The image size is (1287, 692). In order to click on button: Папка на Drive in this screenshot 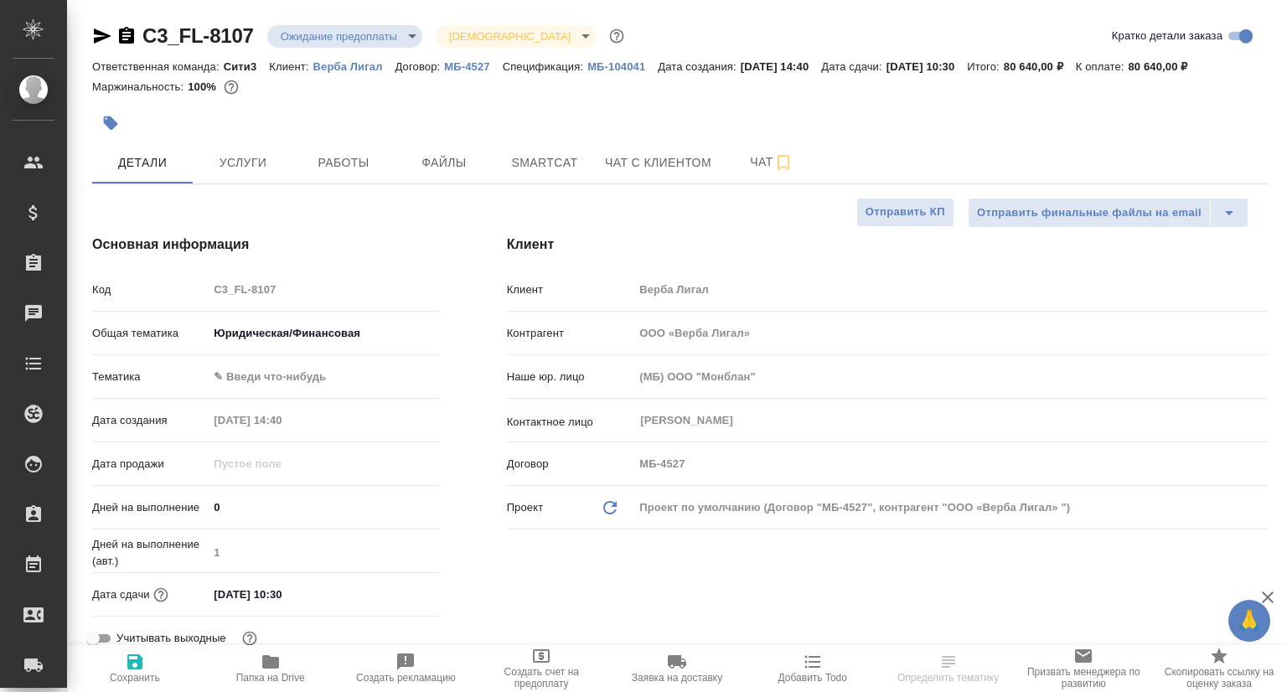, I will do `click(271, 668)`.